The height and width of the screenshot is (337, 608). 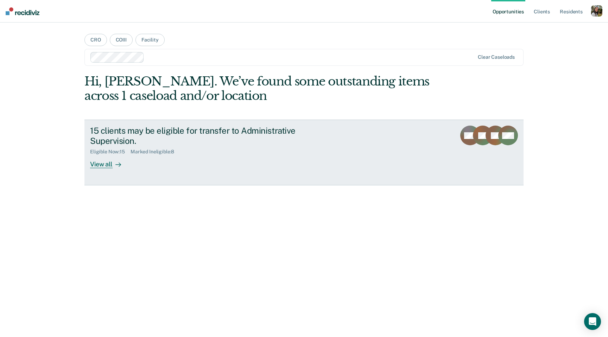 What do you see at coordinates (96, 40) in the screenshot?
I see `button: CRO` at bounding box center [96, 40].